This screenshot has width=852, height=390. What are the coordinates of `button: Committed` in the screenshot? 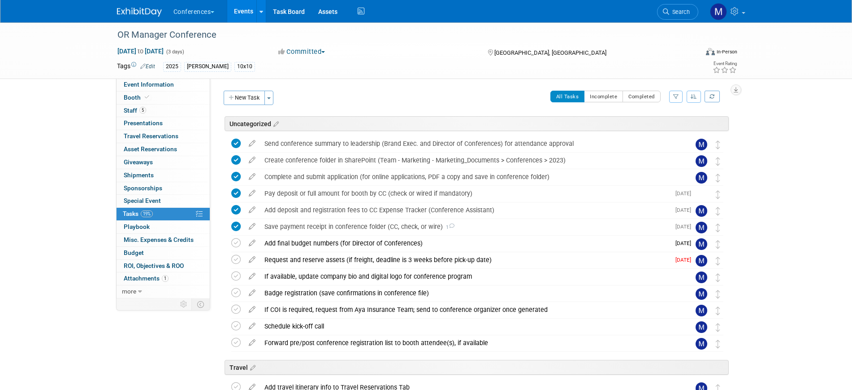 It's located at (302, 52).